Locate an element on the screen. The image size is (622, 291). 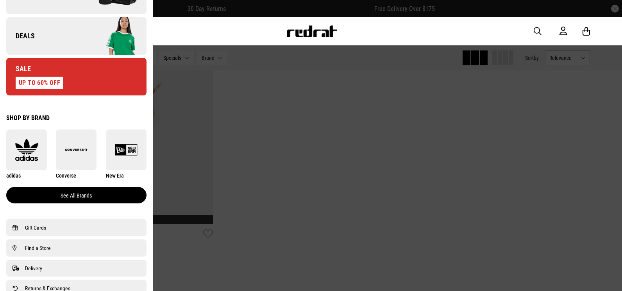
span: Converse is located at coordinates (66, 175).